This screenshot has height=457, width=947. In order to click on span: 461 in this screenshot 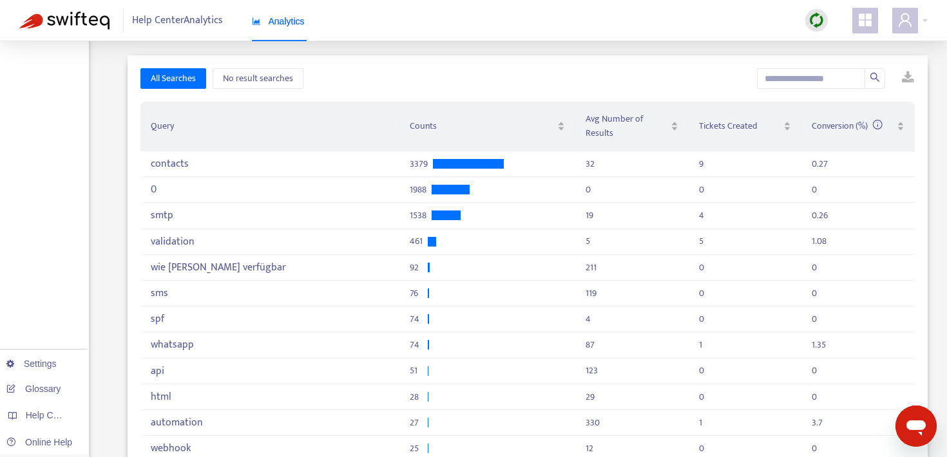, I will do `click(416, 241)`.